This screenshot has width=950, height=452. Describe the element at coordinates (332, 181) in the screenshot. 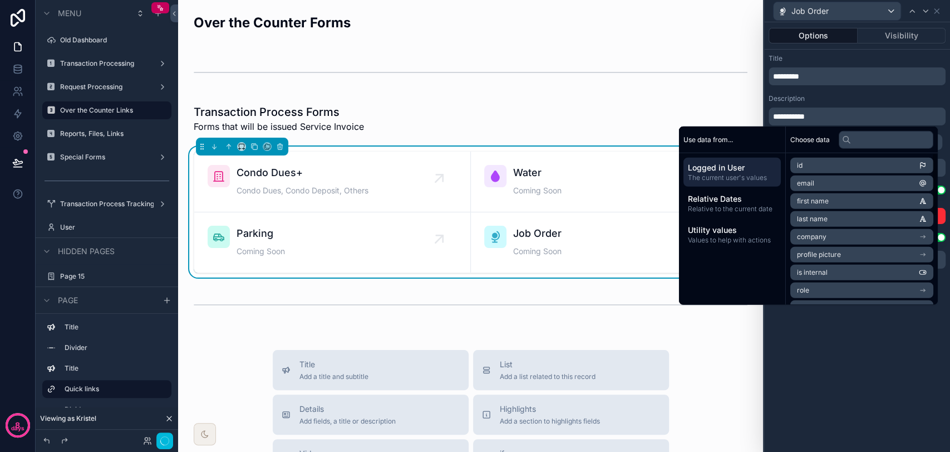

I see `a: Condo Dues+Condo Dues, Condo Deposit, Others` at that location.